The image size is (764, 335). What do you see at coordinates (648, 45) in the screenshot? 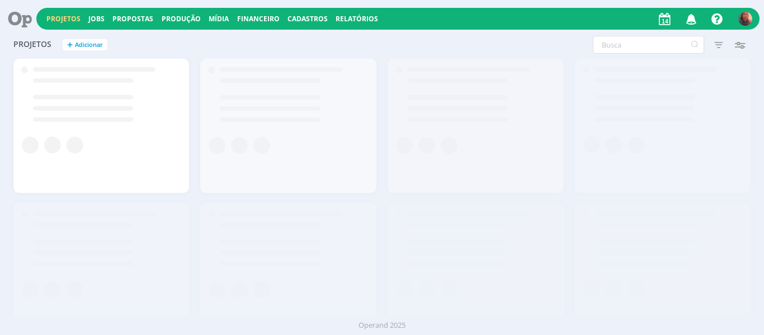
I see `input: Busca` at bounding box center [648, 45].